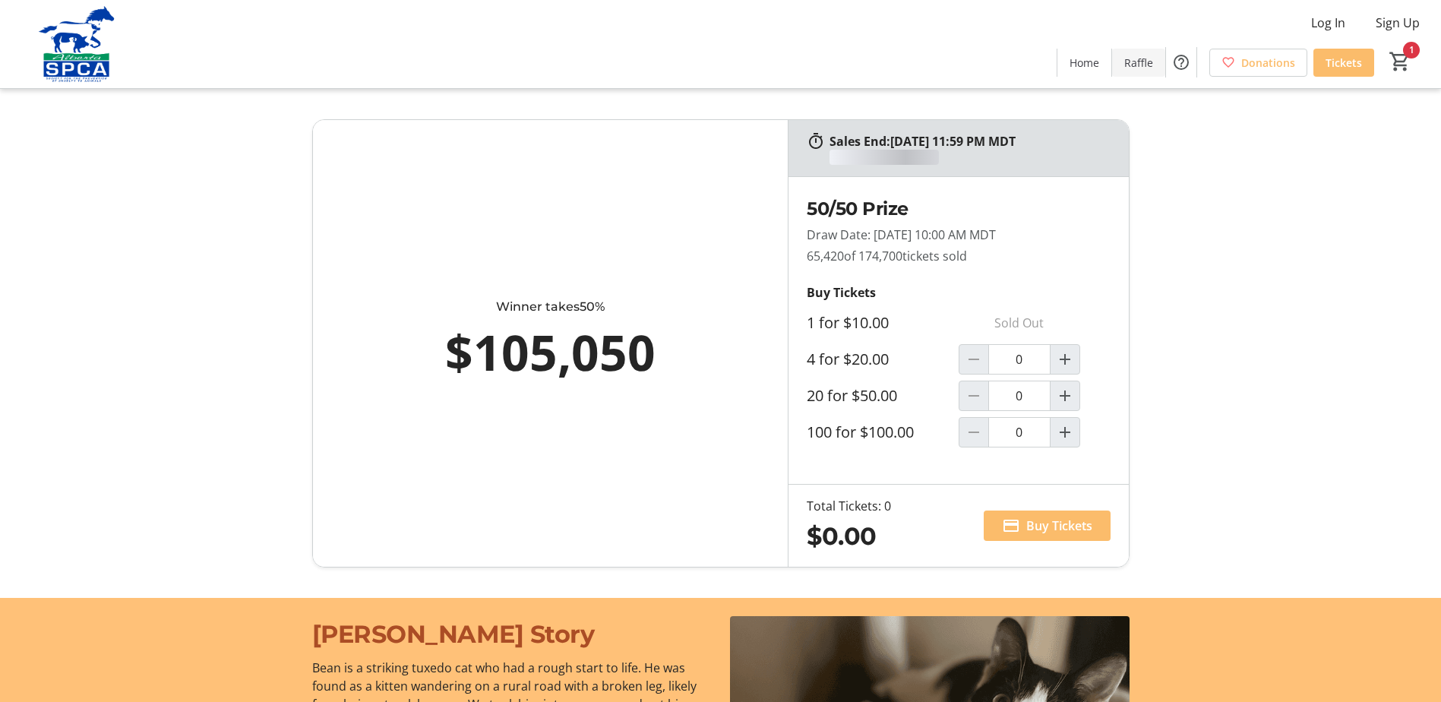 The image size is (1441, 702). What do you see at coordinates (1181, 62) in the screenshot?
I see `button: Help` at bounding box center [1181, 62].